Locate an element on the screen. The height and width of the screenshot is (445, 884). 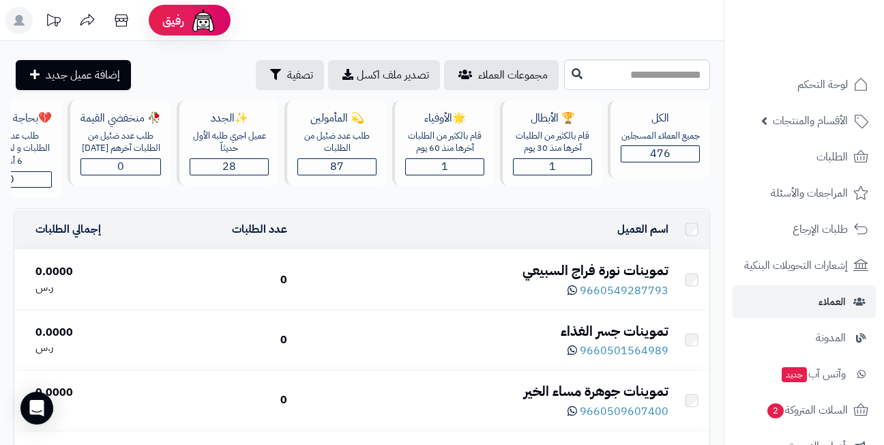
img: logo-2.png is located at coordinates (831, 46).